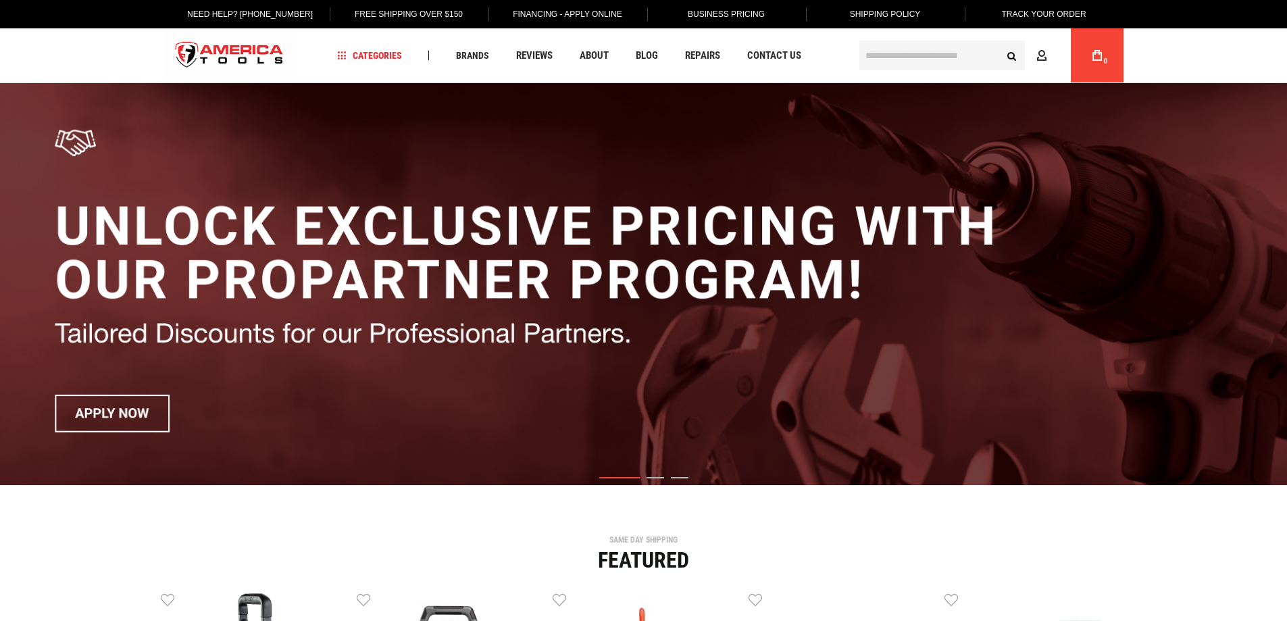  What do you see at coordinates (230, 55) in the screenshot?
I see `a: store logo` at bounding box center [230, 55].